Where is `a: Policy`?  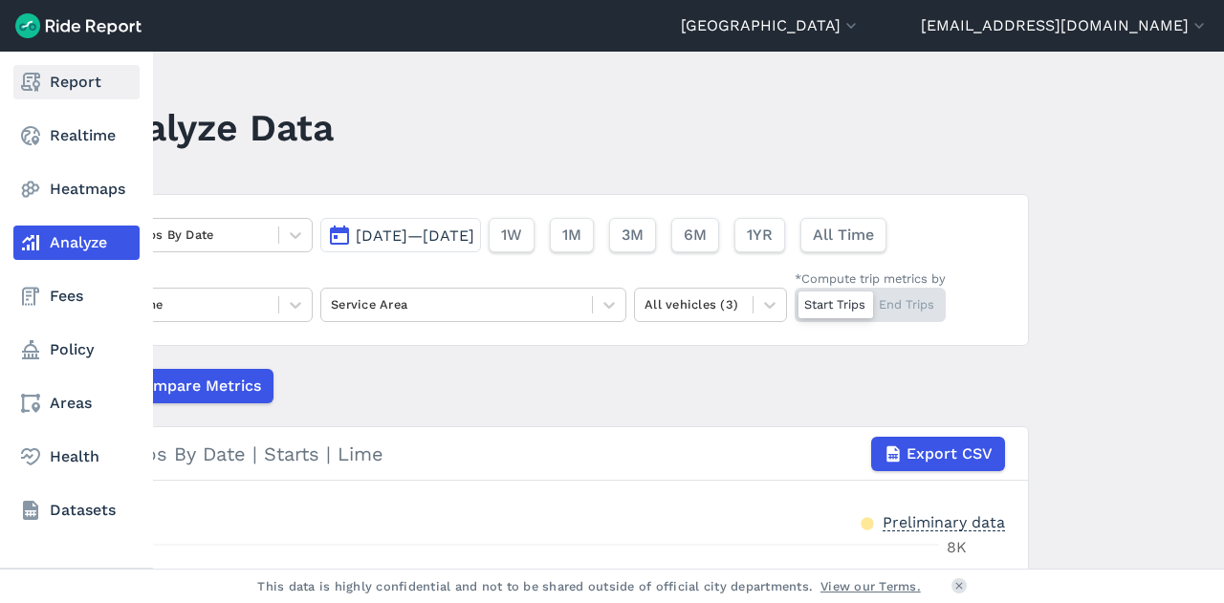 a: Policy is located at coordinates (76, 350).